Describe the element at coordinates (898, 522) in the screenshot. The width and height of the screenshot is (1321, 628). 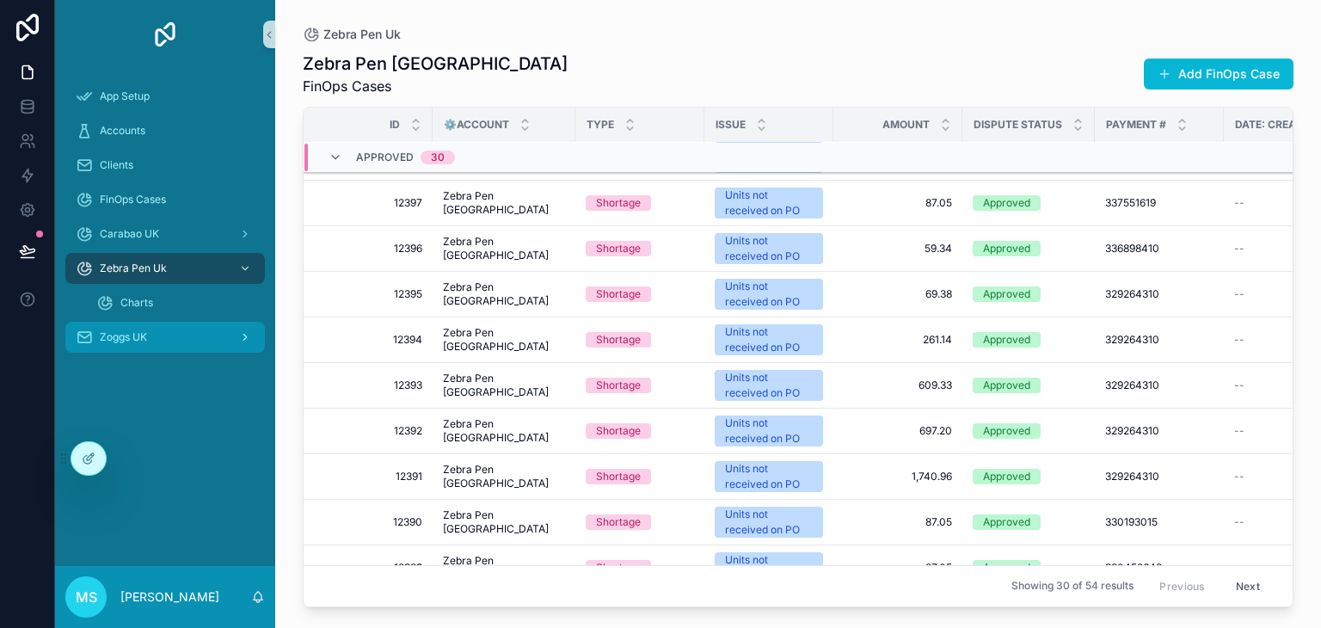
I see `span: 87.05` at that location.